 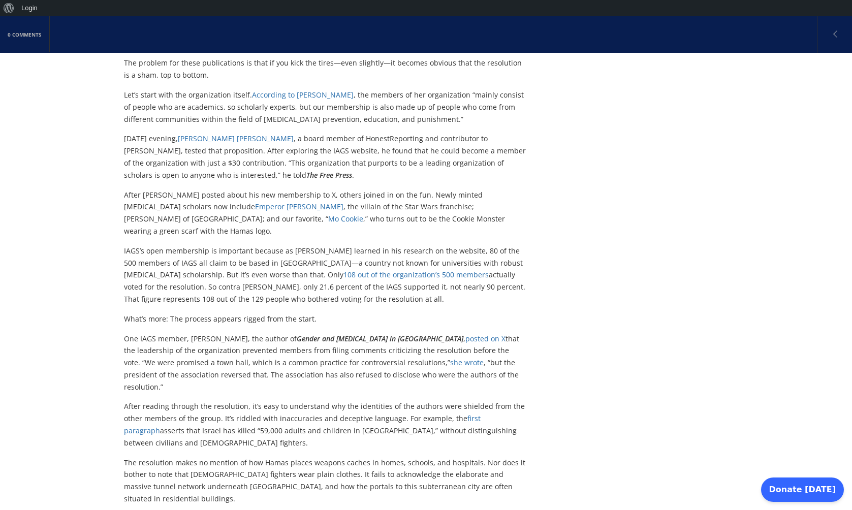 What do you see at coordinates (325, 319) in the screenshot?
I see `p: What’s more: The process appears rigged from the start.` at bounding box center [325, 319].